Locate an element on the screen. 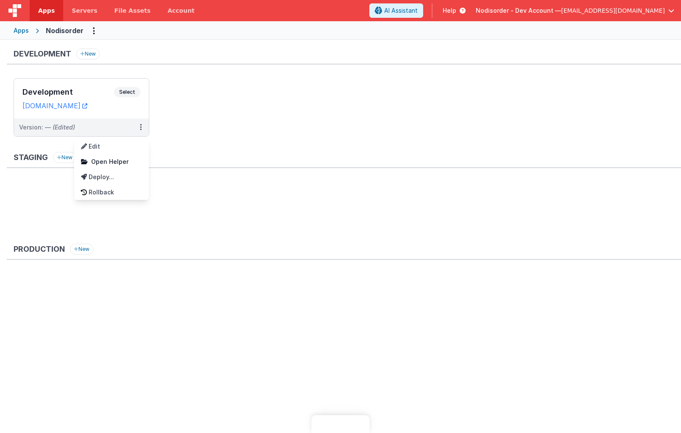 The height and width of the screenshot is (433, 681). span: Open Helper is located at coordinates (110, 161).